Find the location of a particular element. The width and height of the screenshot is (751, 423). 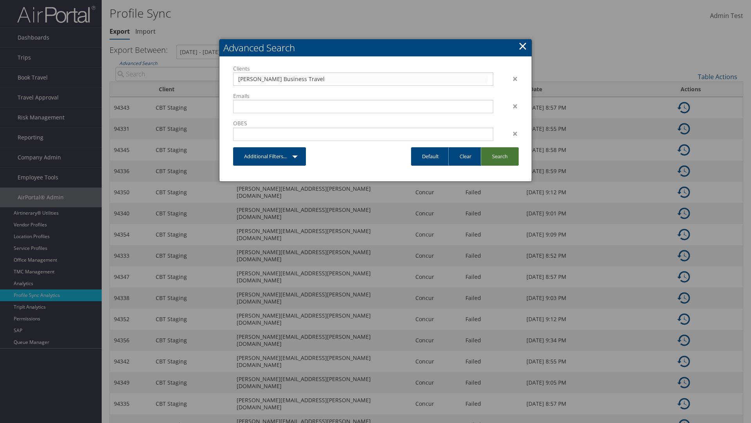

a: Clear is located at coordinates (465, 156).